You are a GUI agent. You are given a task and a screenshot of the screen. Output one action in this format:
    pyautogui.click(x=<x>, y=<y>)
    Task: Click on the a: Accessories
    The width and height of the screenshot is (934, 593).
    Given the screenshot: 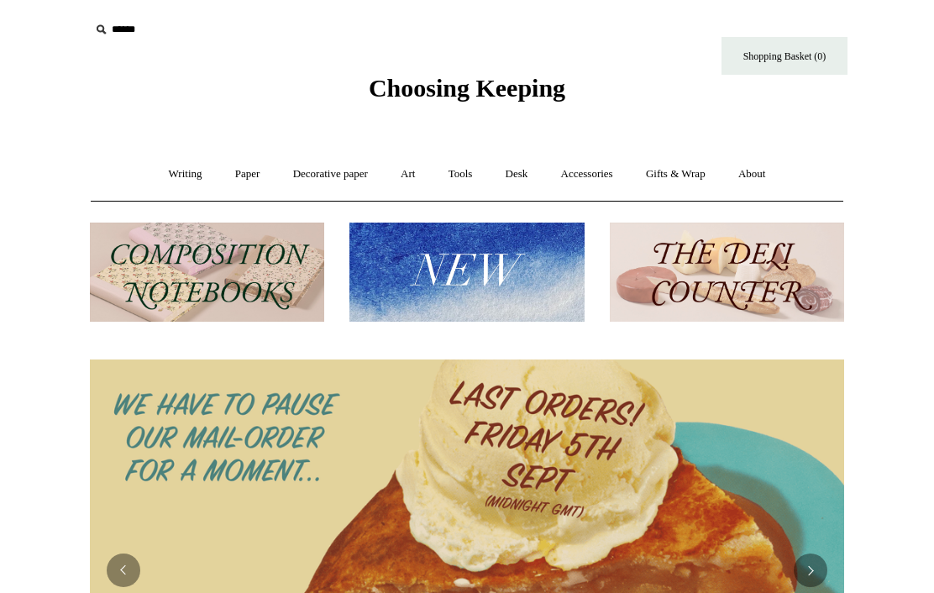 What is the action you would take?
    pyautogui.click(x=587, y=174)
    